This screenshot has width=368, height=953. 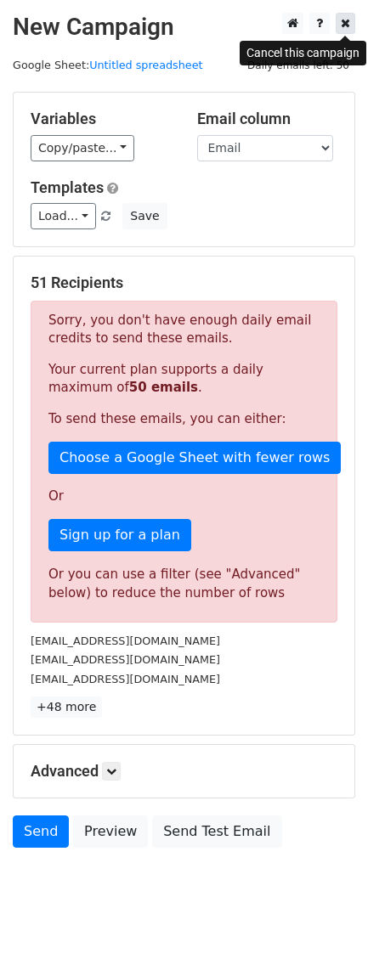 What do you see at coordinates (163, 387) in the screenshot?
I see `strong: 50 emails` at bounding box center [163, 387].